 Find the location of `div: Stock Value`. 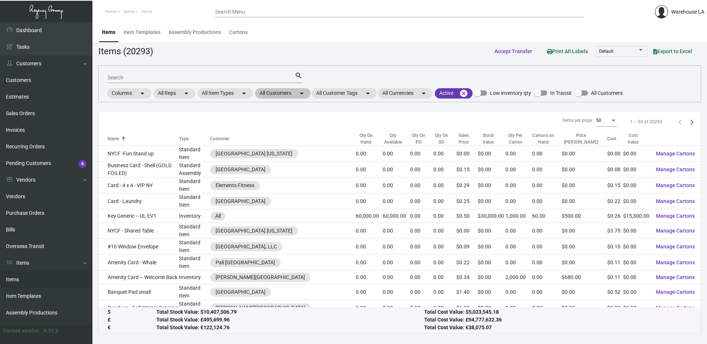

div: Stock Value is located at coordinates (488, 139).